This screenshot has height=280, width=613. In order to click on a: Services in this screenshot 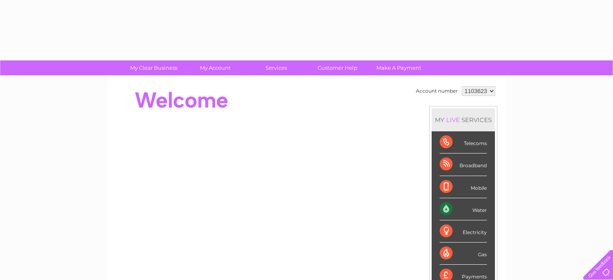, I will do `click(276, 68)`.